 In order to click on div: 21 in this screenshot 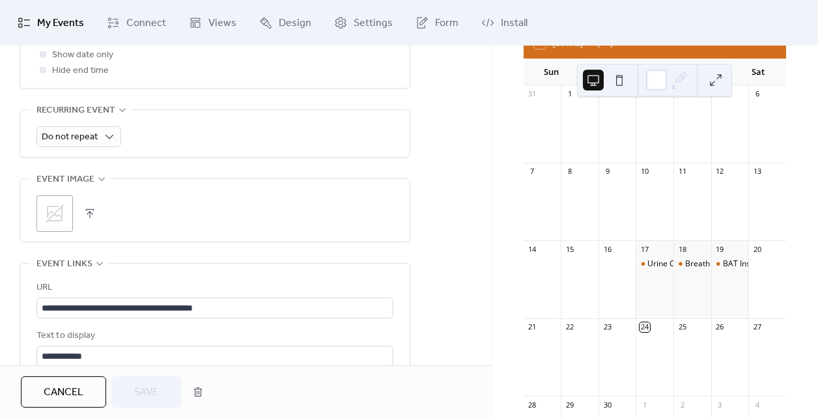, I will do `click(532, 327)`.